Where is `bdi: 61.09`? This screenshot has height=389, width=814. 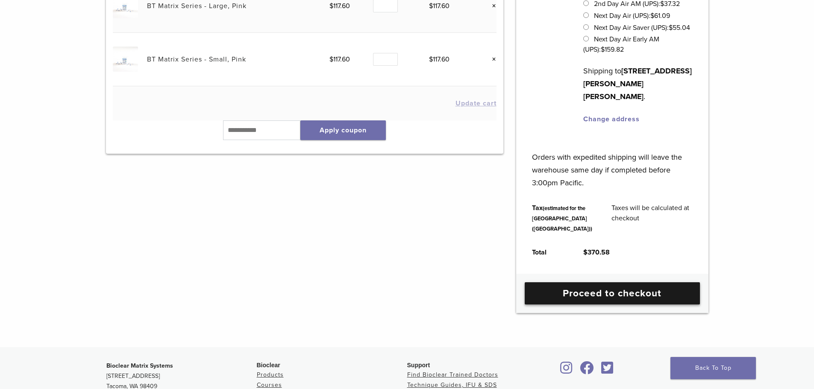 bdi: 61.09 is located at coordinates (660, 16).